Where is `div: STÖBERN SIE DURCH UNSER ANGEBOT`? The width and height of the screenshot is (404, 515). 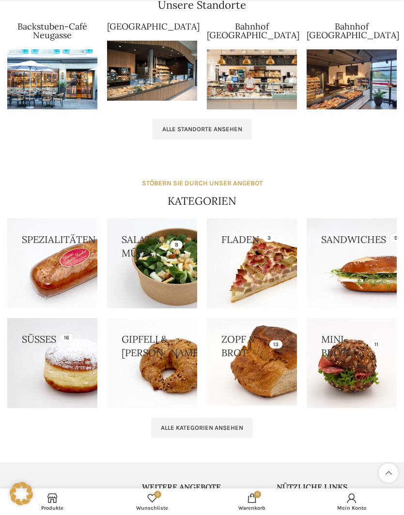
div: STÖBERN SIE DURCH UNSER ANGEBOT is located at coordinates (202, 183).